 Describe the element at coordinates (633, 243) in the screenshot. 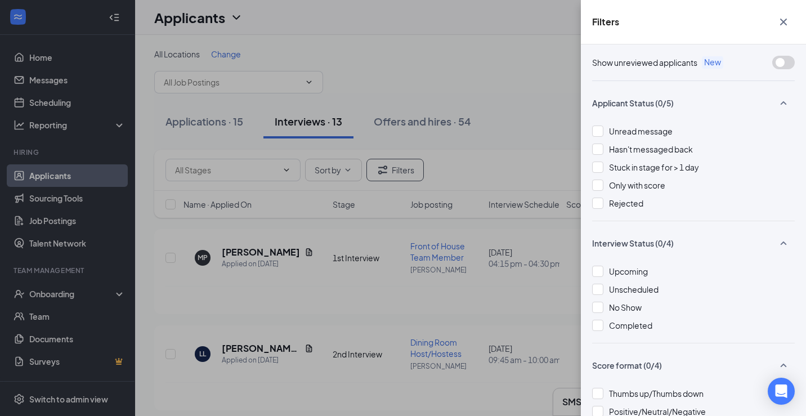

I see `span: Interview Status (0/4)` at that location.